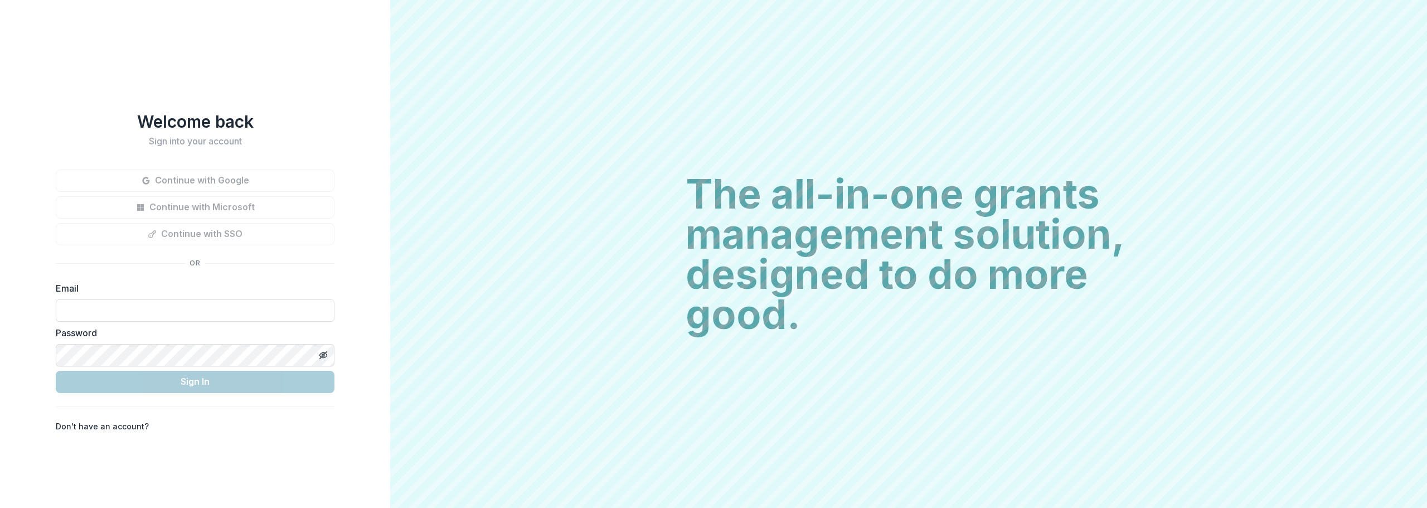 The image size is (1427, 508). Describe the element at coordinates (195, 141) in the screenshot. I see `h2: Sign into your account` at that location.